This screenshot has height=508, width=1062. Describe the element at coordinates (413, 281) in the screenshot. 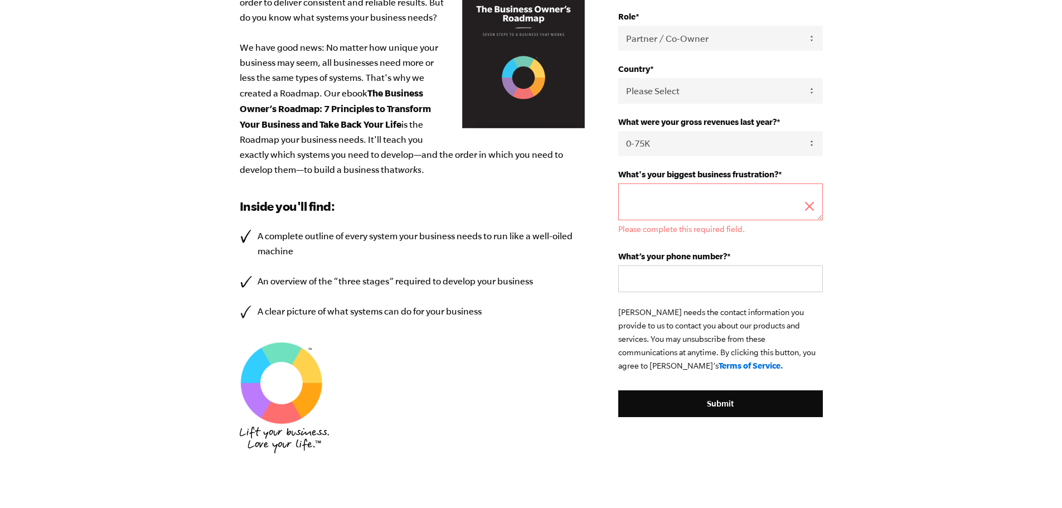

I see `li: An overview of the “three stages” required to develop your business` at that location.